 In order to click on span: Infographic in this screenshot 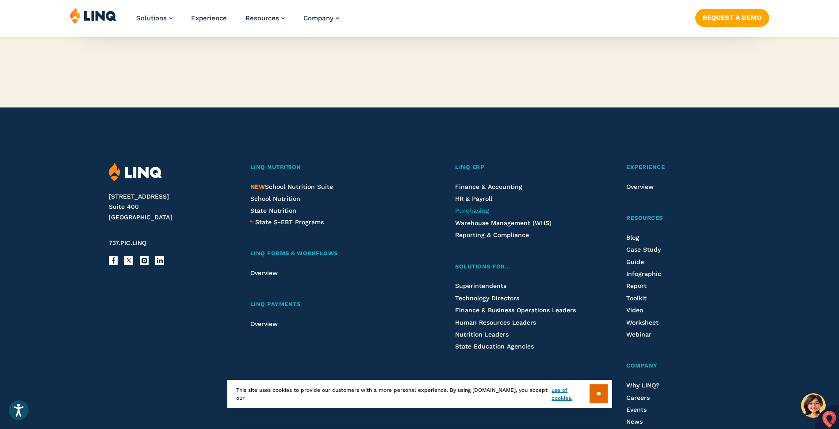, I will do `click(643, 274)`.